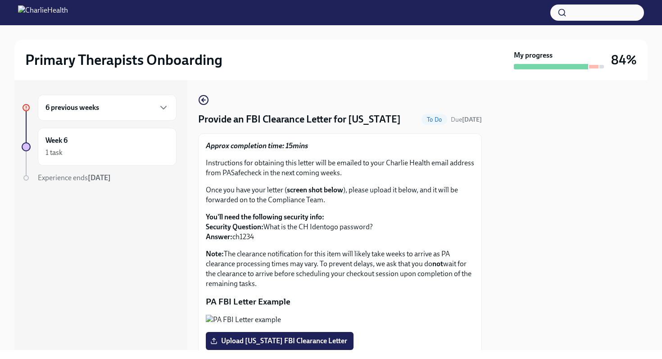 This screenshot has width=662, height=359. I want to click on strong: My progress, so click(533, 55).